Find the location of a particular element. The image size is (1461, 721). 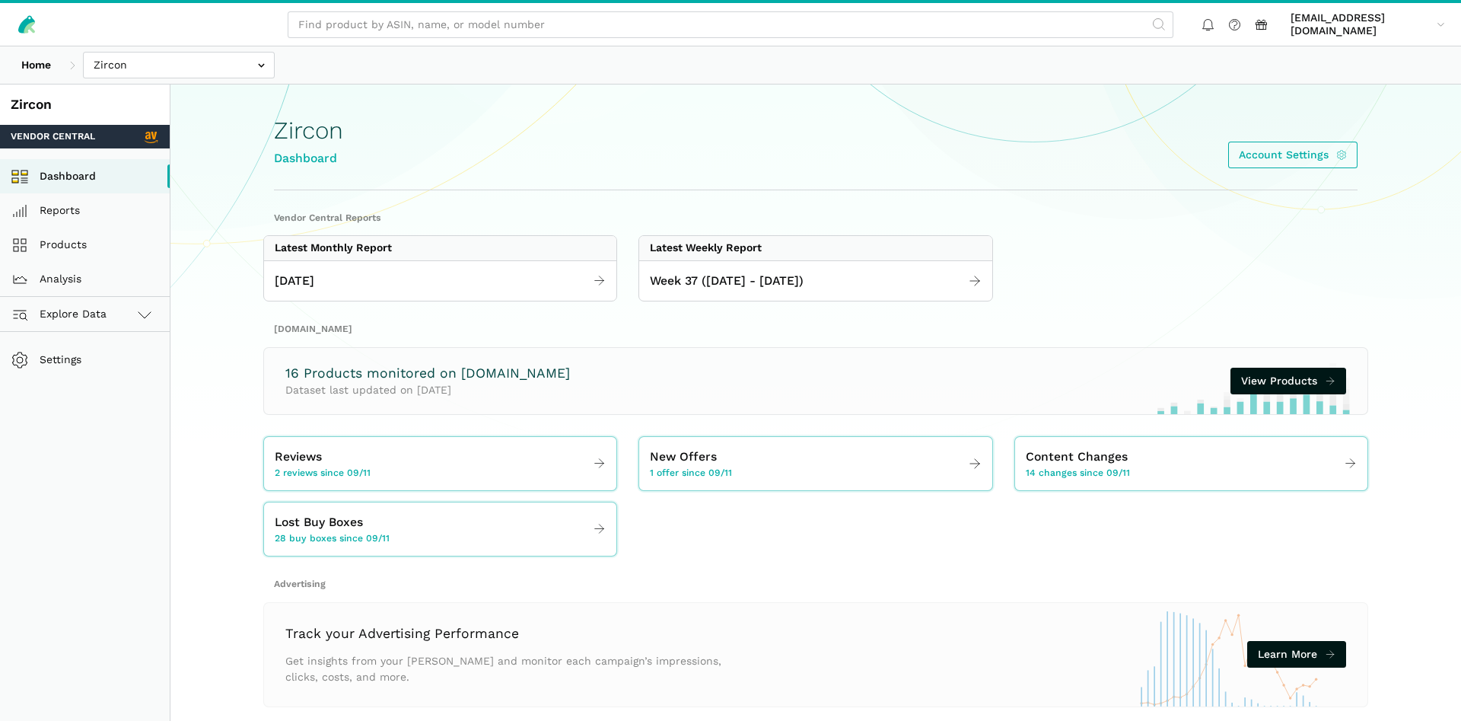

span: 1 offer since 09/11 is located at coordinates (691, 473).